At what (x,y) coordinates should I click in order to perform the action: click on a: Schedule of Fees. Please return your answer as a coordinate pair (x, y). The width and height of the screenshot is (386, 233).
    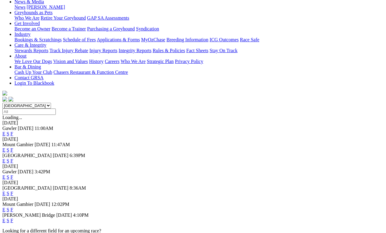
    Looking at the image, I should click on (79, 39).